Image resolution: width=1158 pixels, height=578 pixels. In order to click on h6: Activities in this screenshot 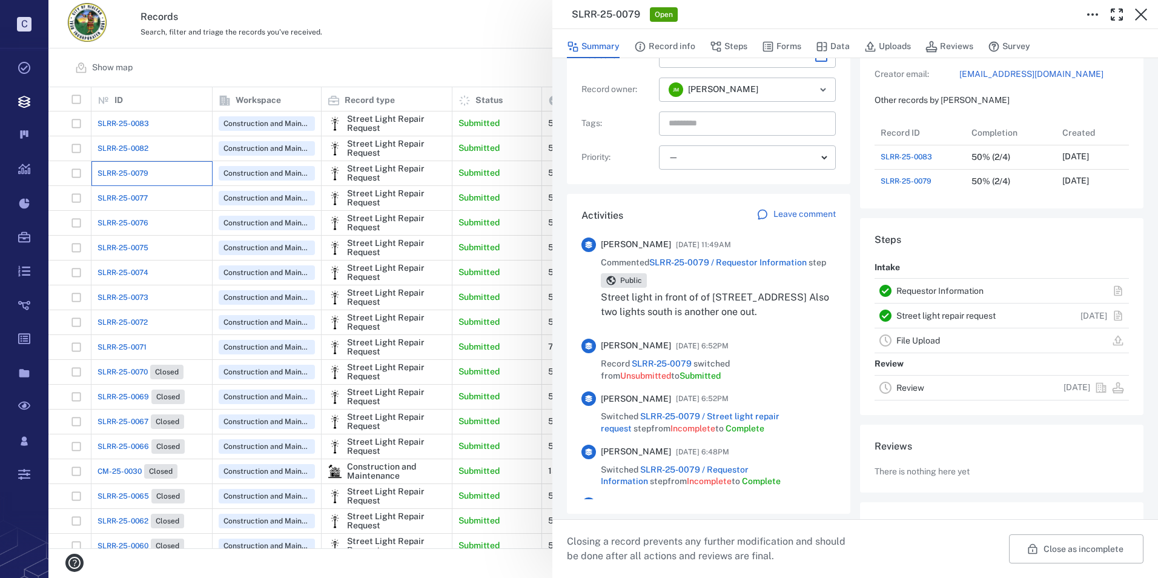, I will do `click(602, 216)`.